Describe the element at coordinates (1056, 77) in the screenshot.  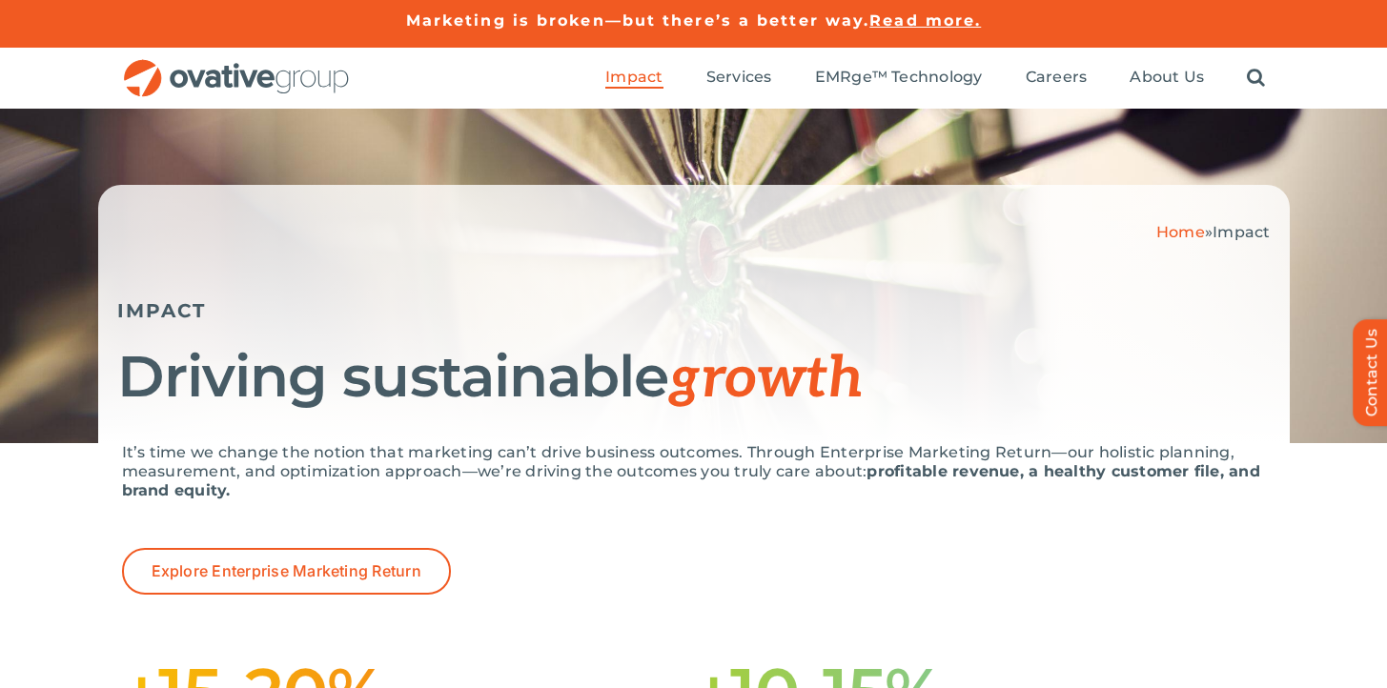
I see `span: Careers` at that location.